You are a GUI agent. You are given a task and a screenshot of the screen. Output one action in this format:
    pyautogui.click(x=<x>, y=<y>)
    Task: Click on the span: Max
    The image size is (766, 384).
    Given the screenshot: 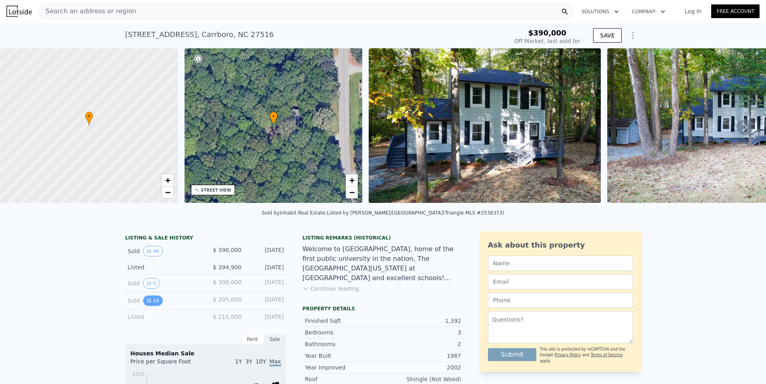 What is the action you would take?
    pyautogui.click(x=275, y=363)
    